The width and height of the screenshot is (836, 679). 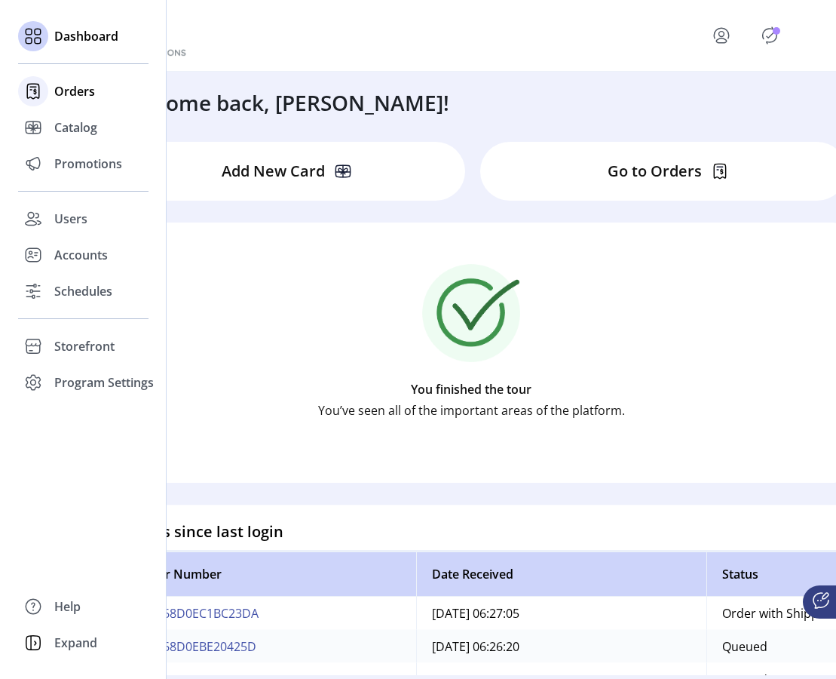 I want to click on td: 589Z68D0EC1BC23DA, so click(x=268, y=613).